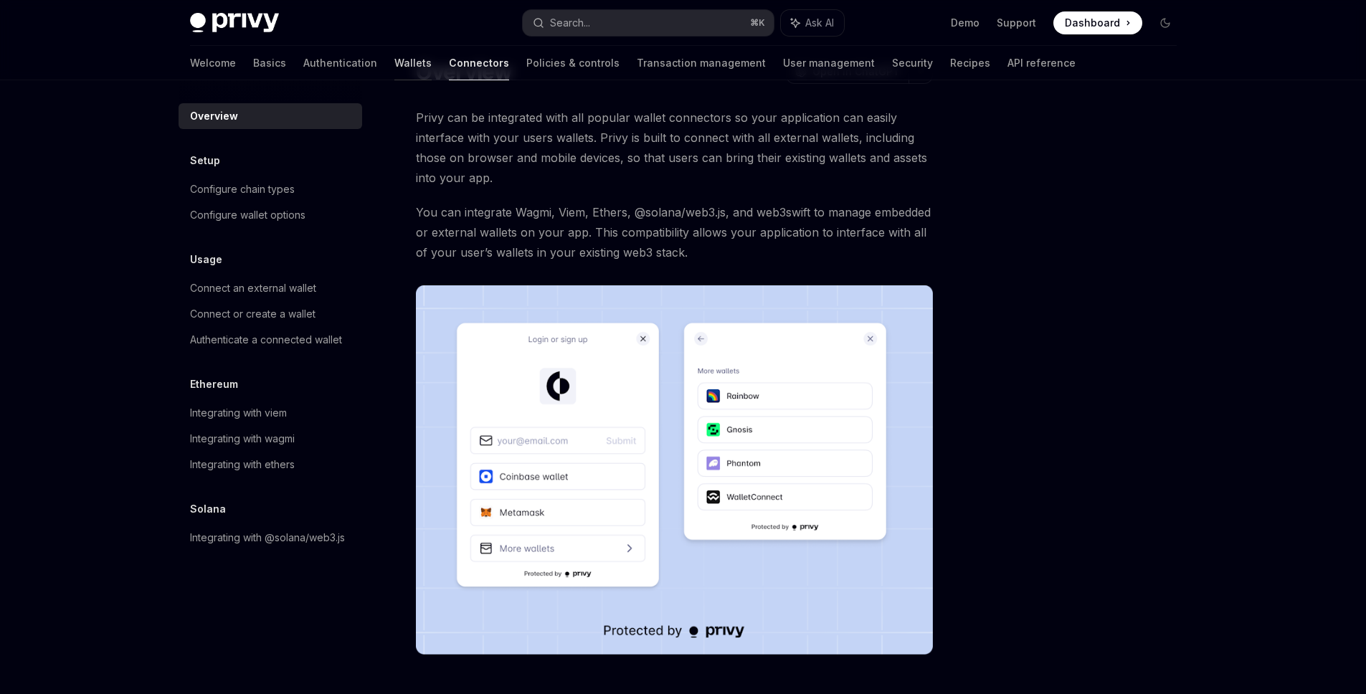  I want to click on div: Integrating with wagmi, so click(242, 439).